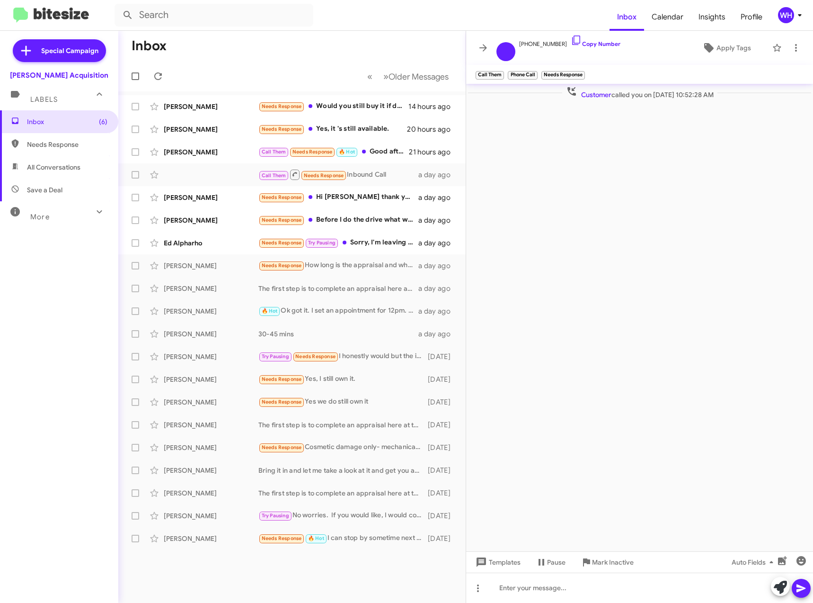 The image size is (813, 603). Describe the element at coordinates (433, 107) in the screenshot. I see `div: 14 hours ago` at that location.